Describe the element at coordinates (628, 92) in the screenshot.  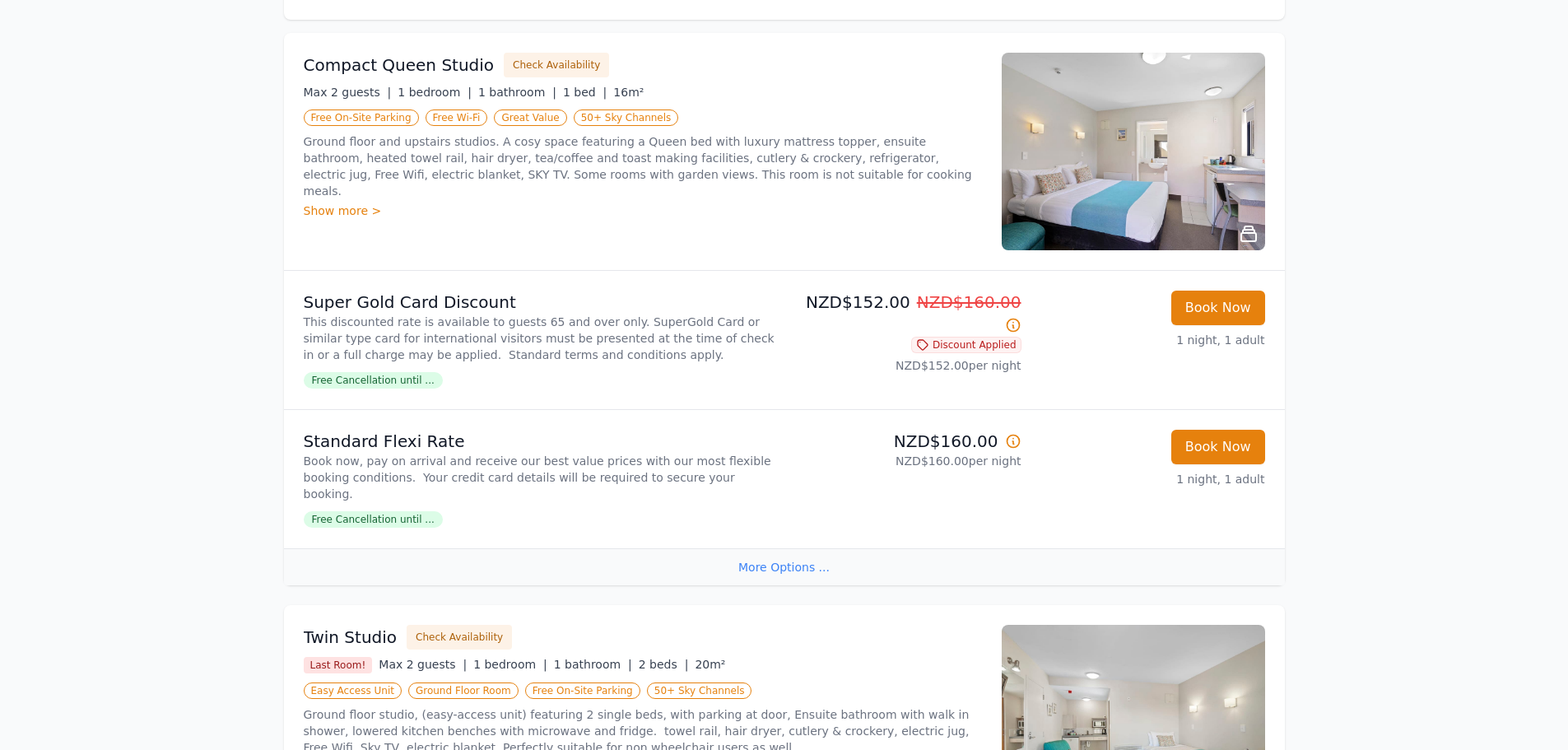
I see `span: 16m²` at that location.